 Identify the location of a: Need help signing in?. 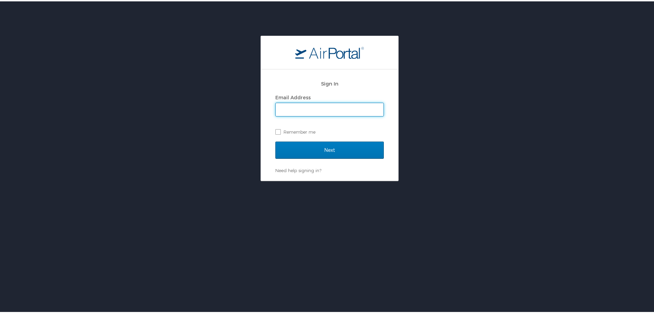
(299, 169).